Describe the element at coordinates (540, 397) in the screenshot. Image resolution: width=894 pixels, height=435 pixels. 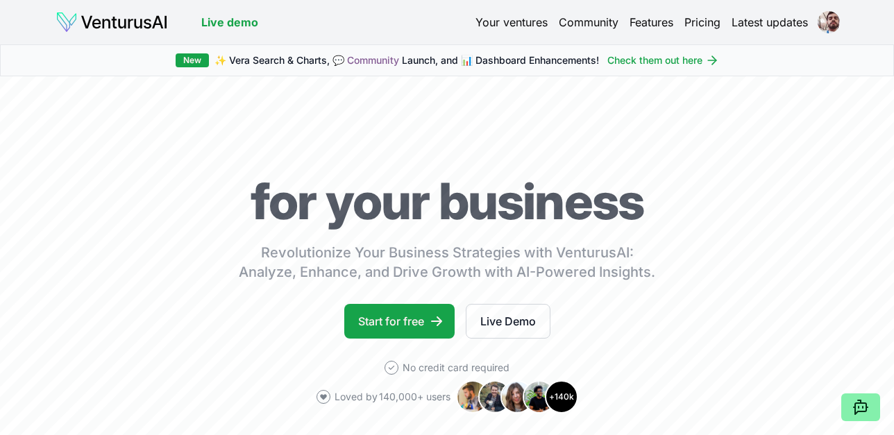
I see `img: Avatar 4` at that location.